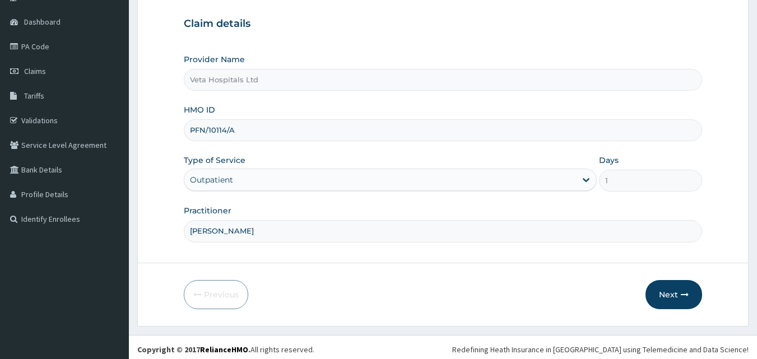 This screenshot has height=359, width=757. Describe the element at coordinates (207, 211) in the screenshot. I see `label: Practitioner` at that location.